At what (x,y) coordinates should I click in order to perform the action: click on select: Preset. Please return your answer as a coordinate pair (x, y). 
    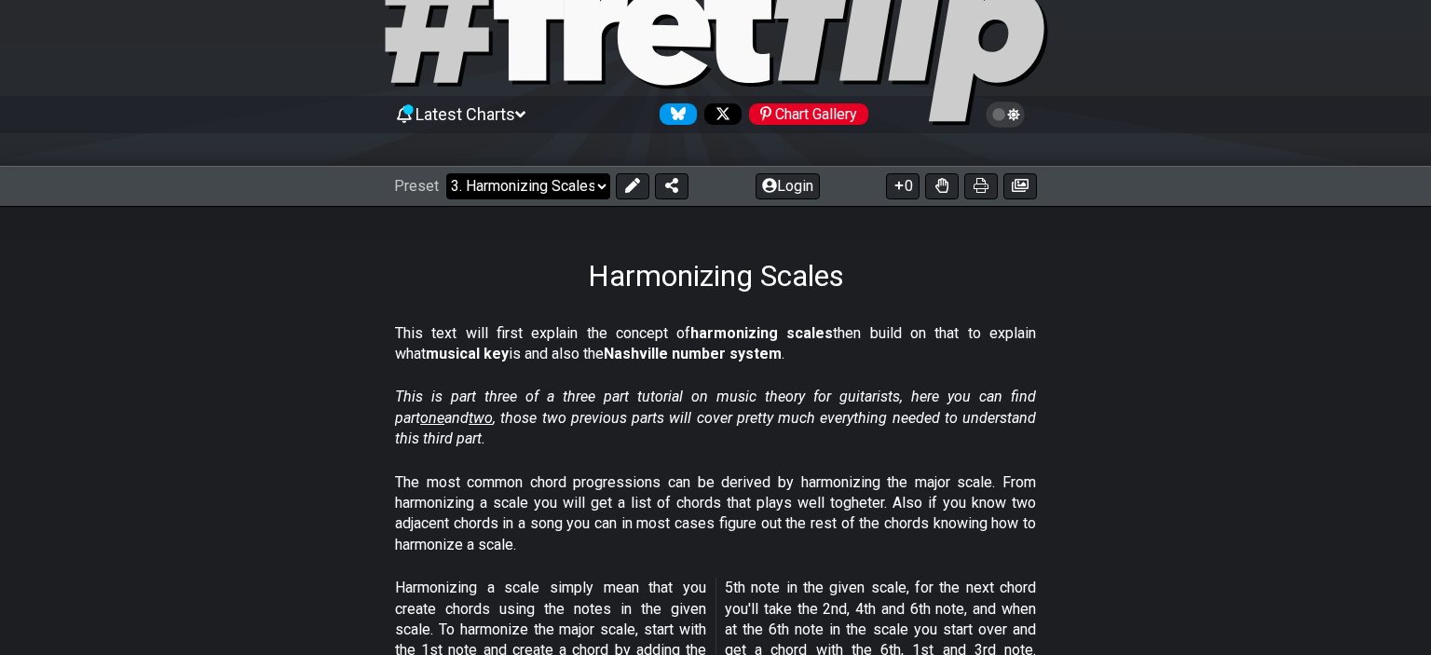
    Looking at the image, I should click on (528, 186).